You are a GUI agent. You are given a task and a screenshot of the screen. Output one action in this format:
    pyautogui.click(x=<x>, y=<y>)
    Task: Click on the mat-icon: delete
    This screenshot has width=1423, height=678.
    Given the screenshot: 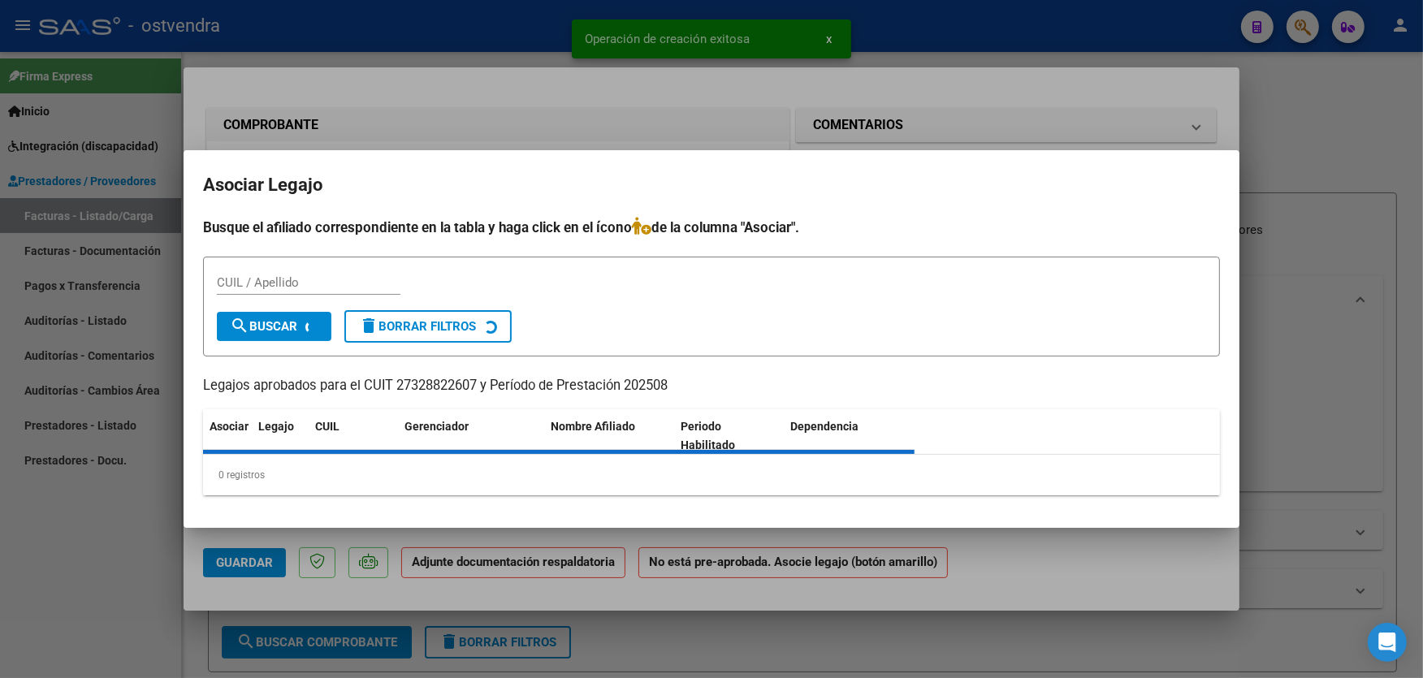 What is the action you would take?
    pyautogui.click(x=369, y=326)
    